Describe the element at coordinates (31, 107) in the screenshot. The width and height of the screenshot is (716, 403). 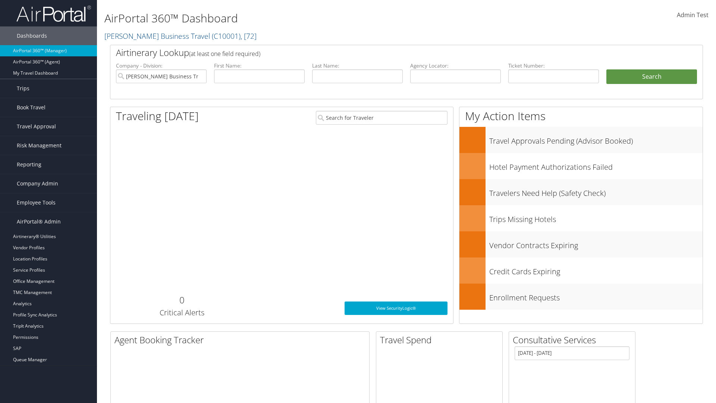
I see `span: Book Travel` at that location.